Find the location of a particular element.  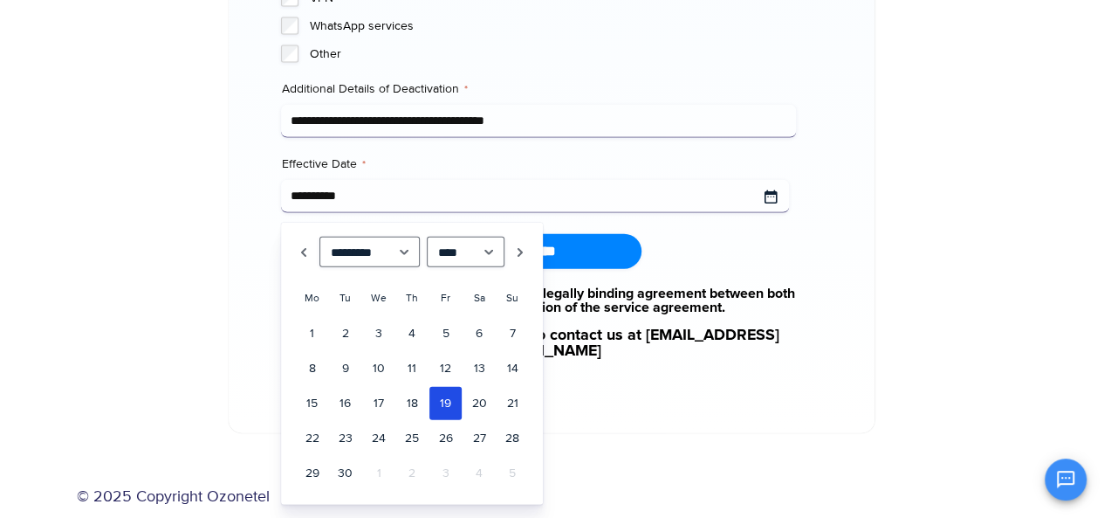

select: Select year is located at coordinates (466, 251).